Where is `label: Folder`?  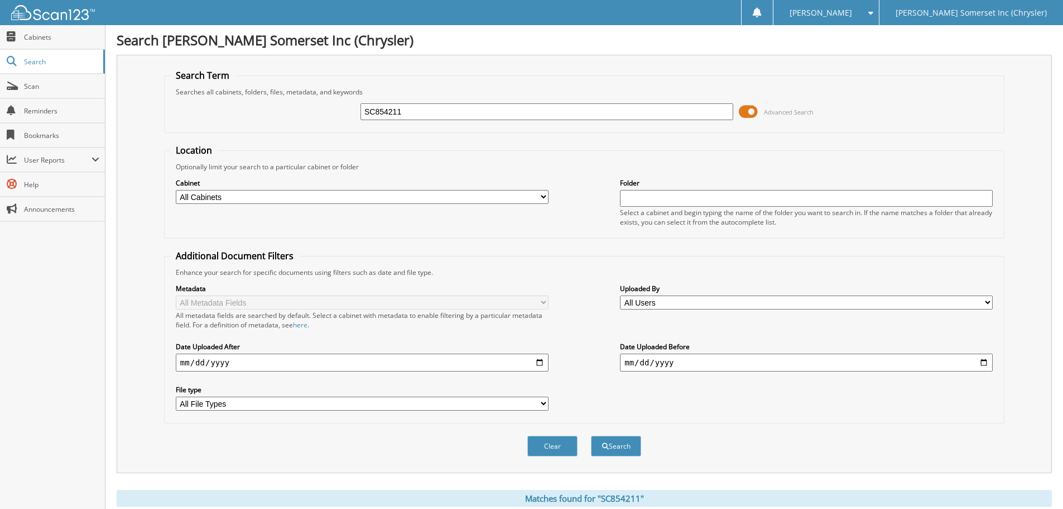
label: Folder is located at coordinates (807, 183).